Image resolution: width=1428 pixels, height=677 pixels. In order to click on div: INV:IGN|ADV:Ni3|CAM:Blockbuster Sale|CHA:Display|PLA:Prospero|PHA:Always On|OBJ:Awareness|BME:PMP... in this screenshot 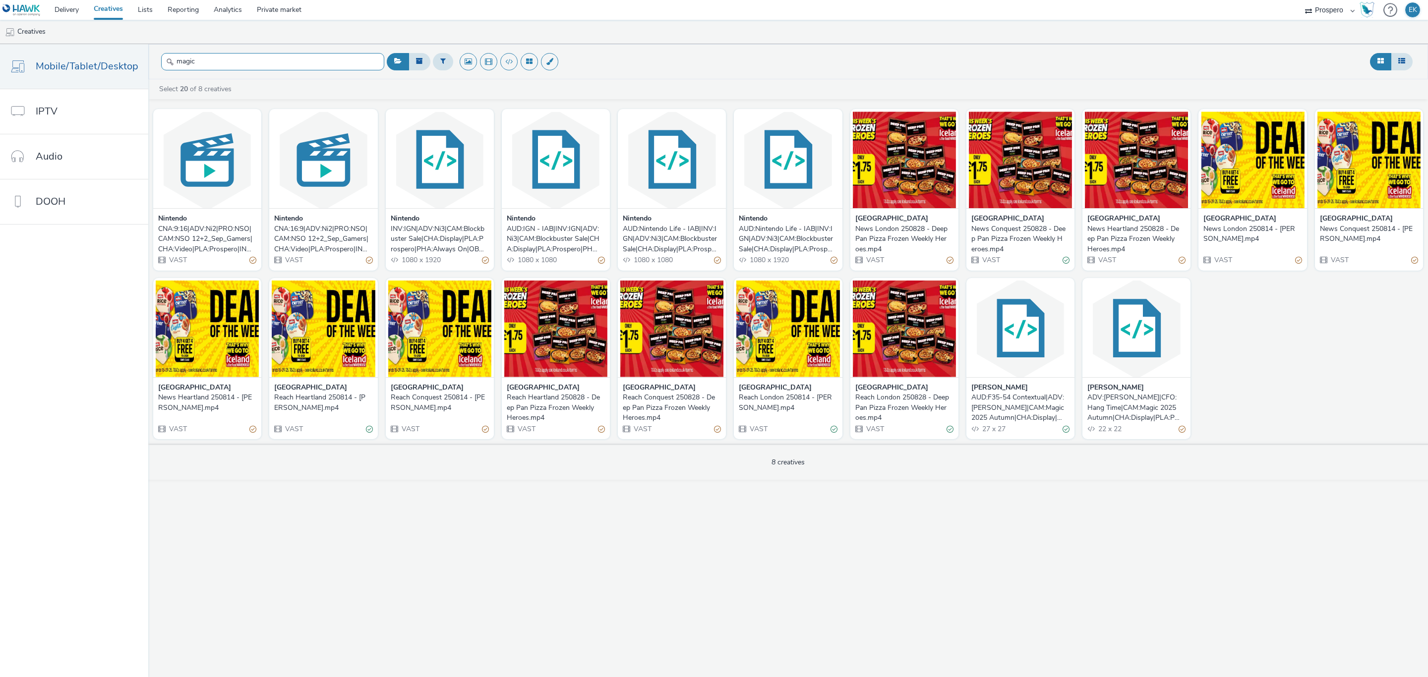, I will do `click(438, 239)`.